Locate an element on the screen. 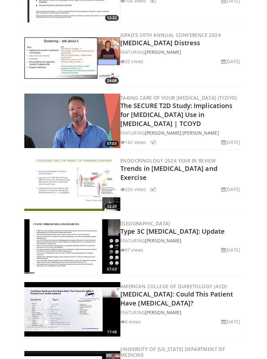 The width and height of the screenshot is (267, 359). img: d3d1d8b3-f445-4b88-b959-8198514e4f5c.300x170_q85_crop-smart_upscale.jpg is located at coordinates (72, 247).